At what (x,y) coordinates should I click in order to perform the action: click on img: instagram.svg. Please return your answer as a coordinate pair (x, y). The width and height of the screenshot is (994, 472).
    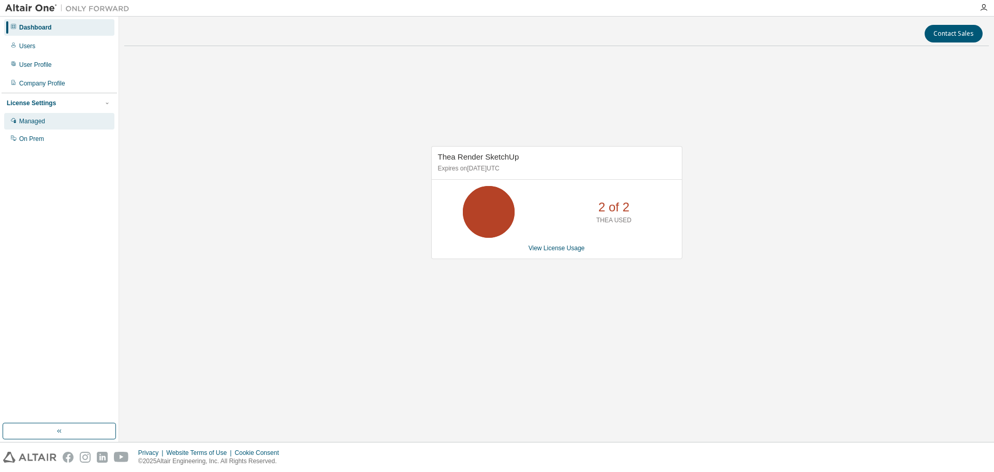
    Looking at the image, I should click on (85, 457).